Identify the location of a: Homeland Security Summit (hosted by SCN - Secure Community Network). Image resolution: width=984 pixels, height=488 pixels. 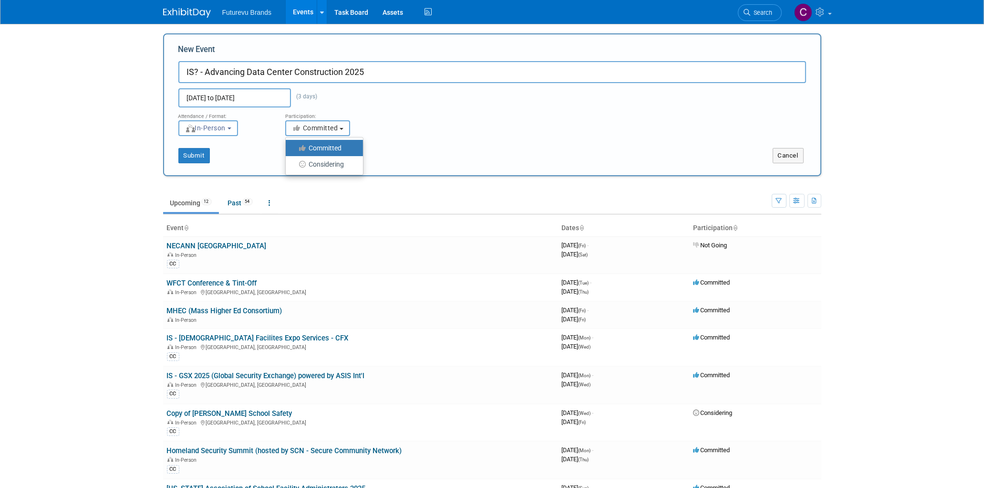
(284, 450).